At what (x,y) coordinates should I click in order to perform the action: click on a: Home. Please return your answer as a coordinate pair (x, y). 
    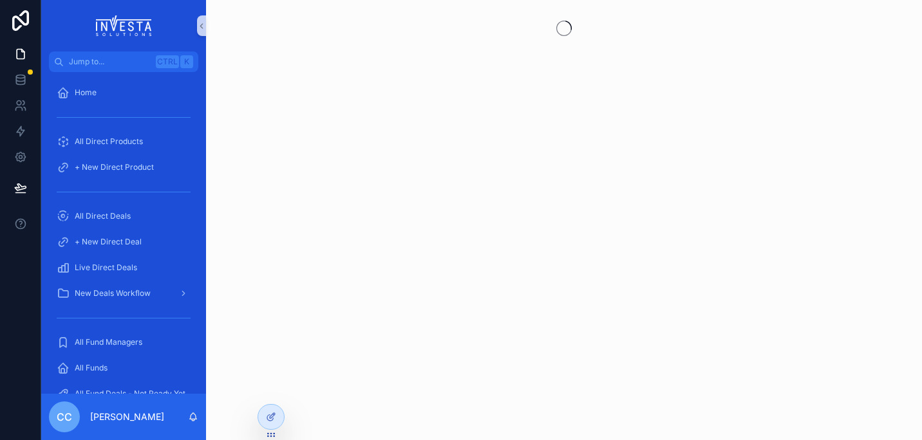
    Looking at the image, I should click on (124, 93).